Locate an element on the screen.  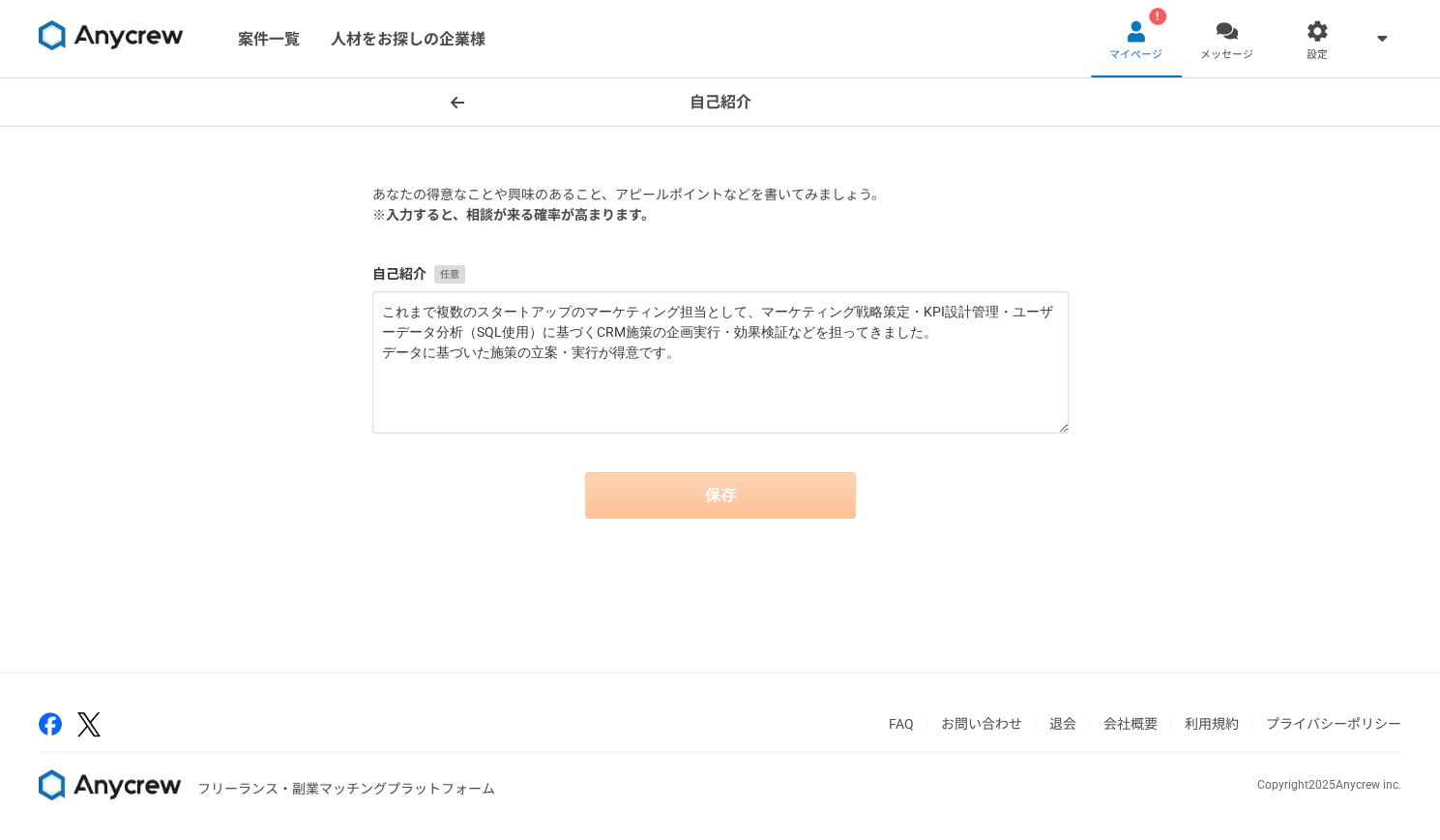
span: 設定 is located at coordinates (1318, 55).